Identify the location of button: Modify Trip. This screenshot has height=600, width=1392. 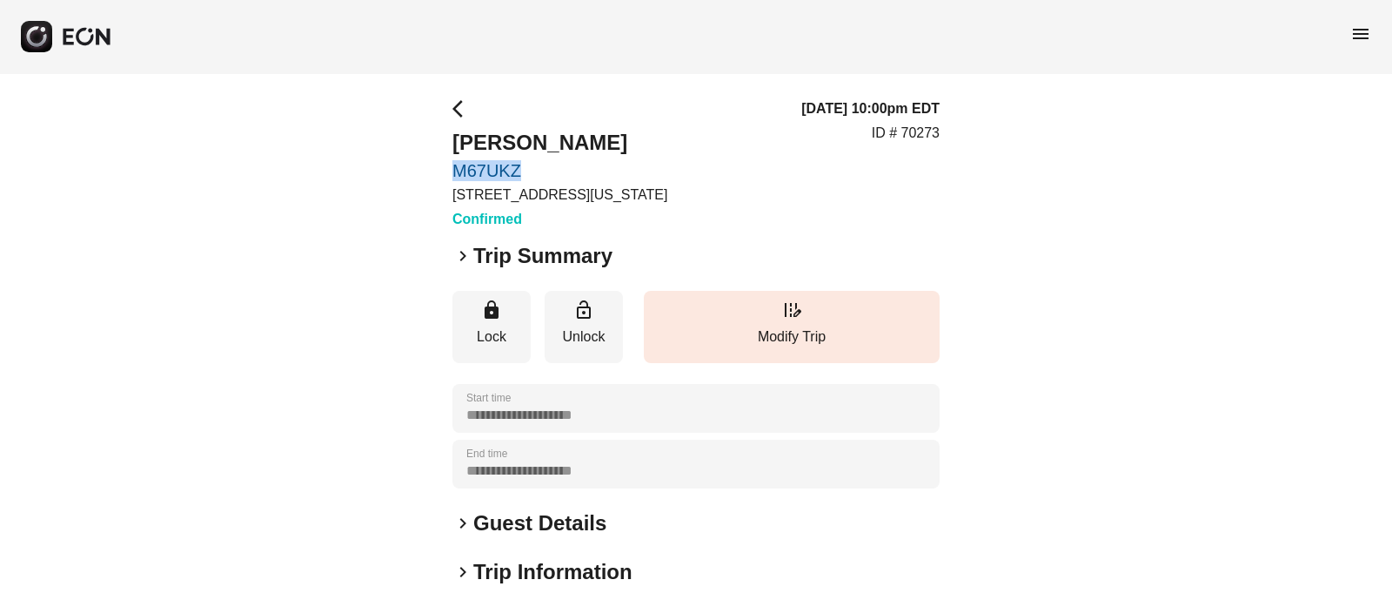
(792, 326).